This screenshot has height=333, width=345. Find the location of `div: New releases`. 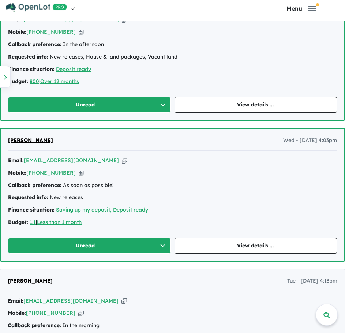

div: New releases is located at coordinates (173, 198).